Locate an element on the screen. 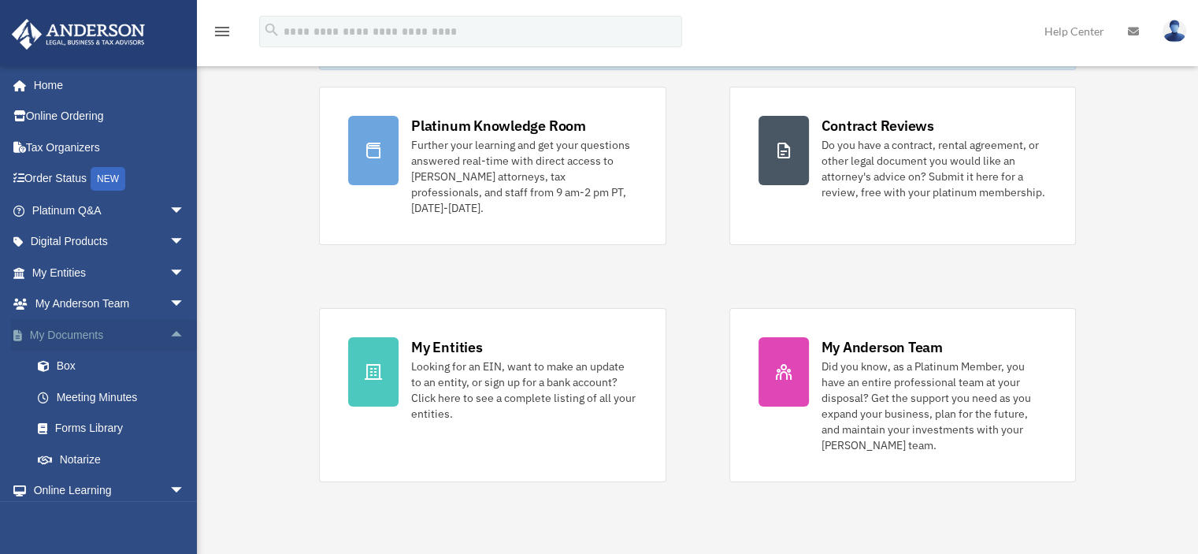  a: Online Learningarrow_drop_down is located at coordinates (110, 491).